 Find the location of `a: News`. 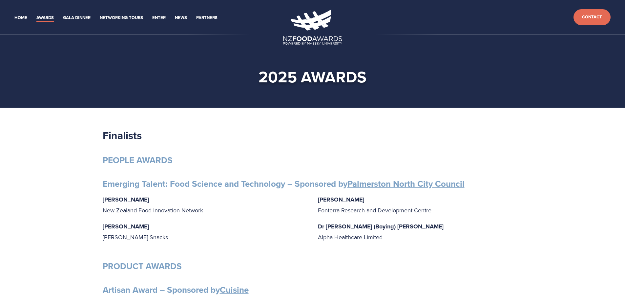

a: News is located at coordinates (181, 18).